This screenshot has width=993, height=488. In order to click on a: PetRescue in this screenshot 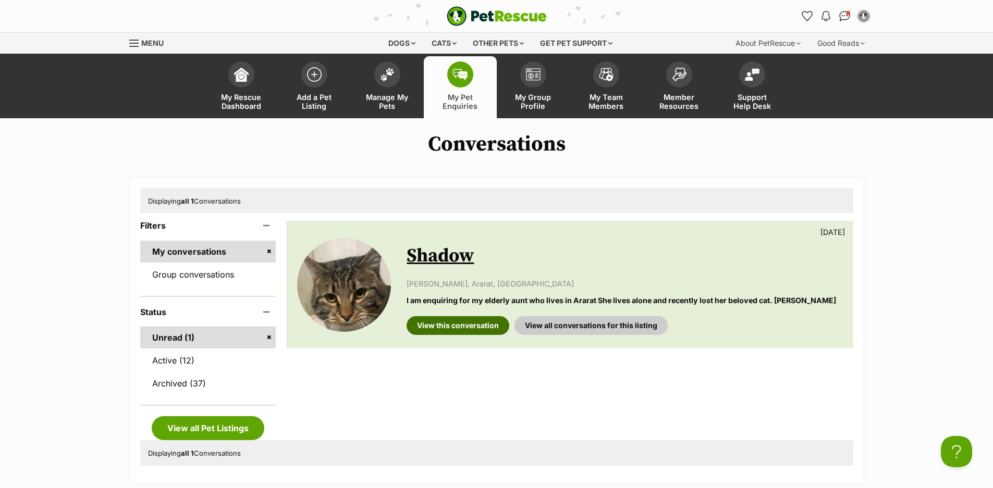, I will do `click(497, 16)`.